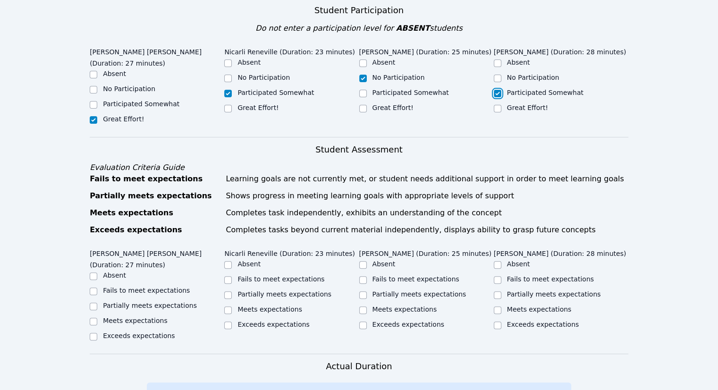 This screenshot has width=718, height=390. I want to click on span: ABSENT, so click(413, 28).